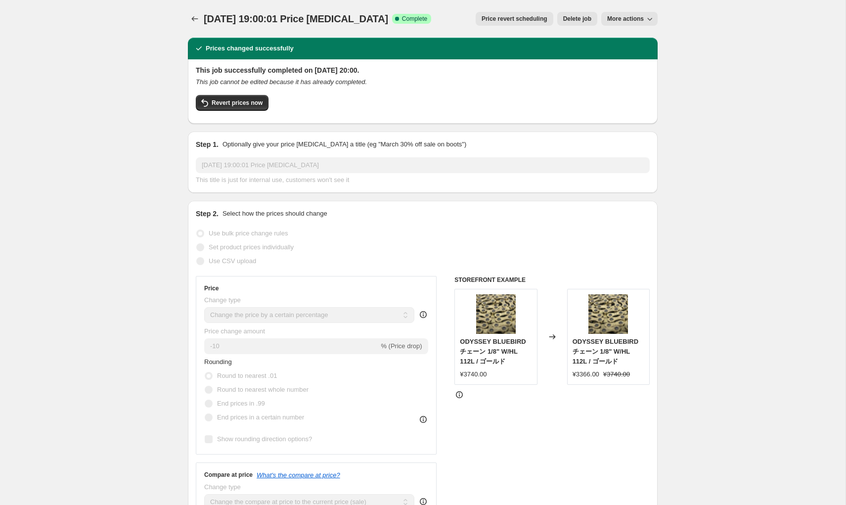 The width and height of the screenshot is (846, 505). What do you see at coordinates (241, 403) in the screenshot?
I see `span: End prices in .99` at bounding box center [241, 403].